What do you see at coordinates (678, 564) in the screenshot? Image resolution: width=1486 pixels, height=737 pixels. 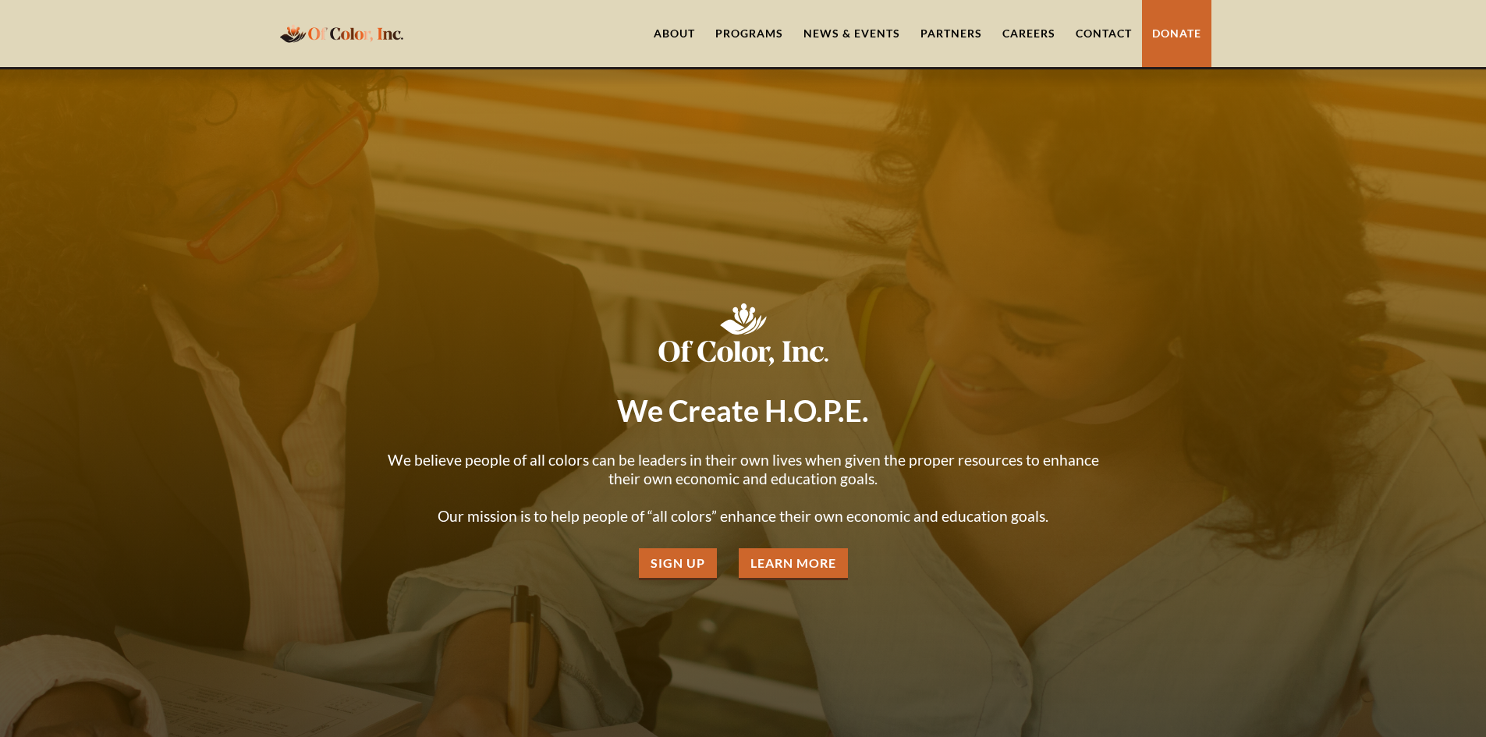 I see `a: Sign Up` at bounding box center [678, 564].